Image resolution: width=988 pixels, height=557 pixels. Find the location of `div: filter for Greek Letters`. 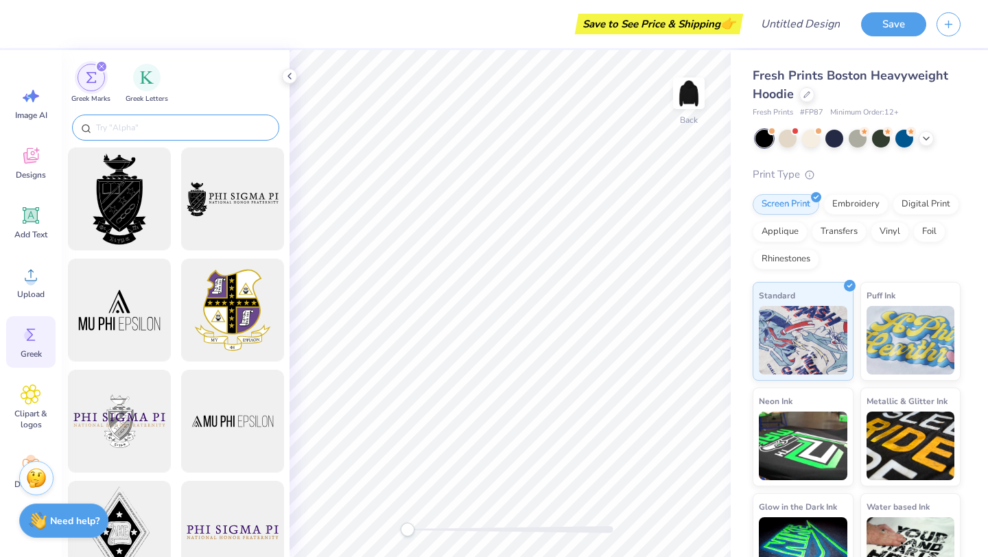

div: filter for Greek Letters is located at coordinates (147, 84).